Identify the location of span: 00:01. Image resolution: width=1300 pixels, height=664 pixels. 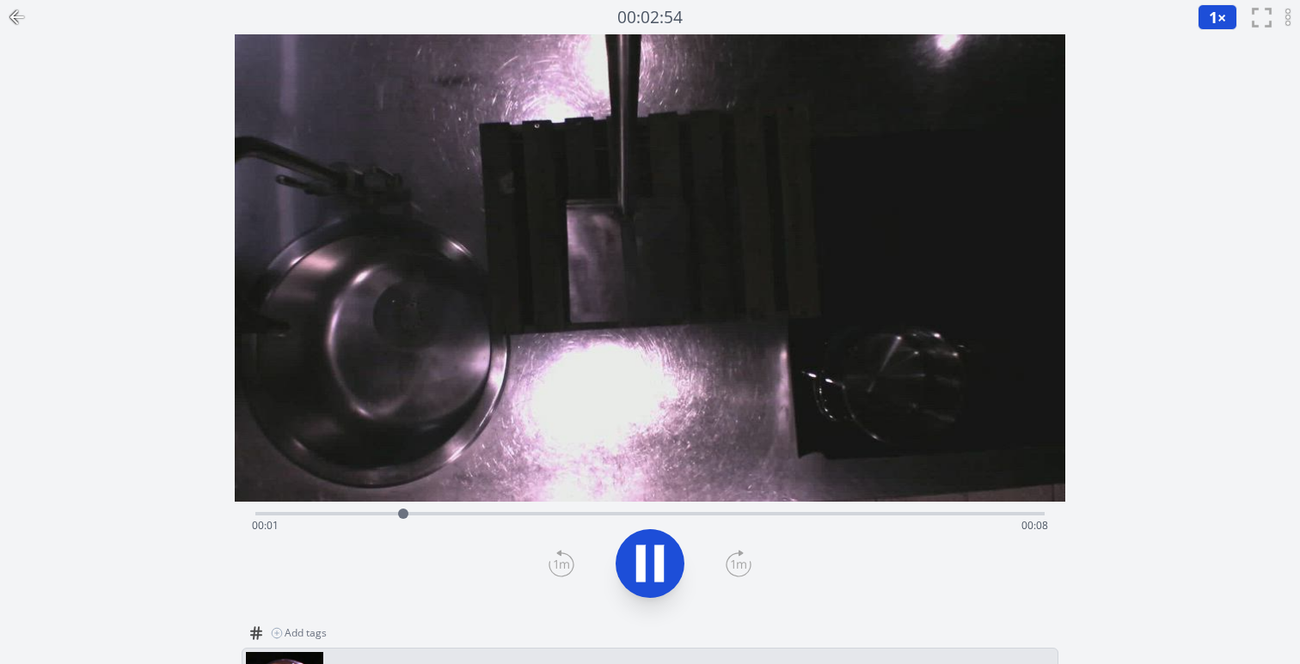
(265, 525).